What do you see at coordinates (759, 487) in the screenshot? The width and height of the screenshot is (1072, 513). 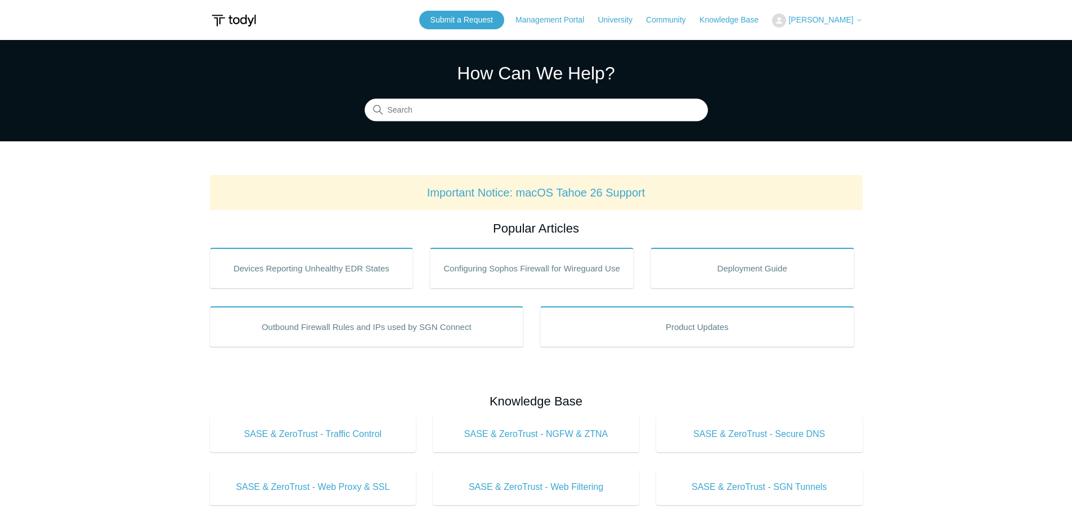 I see `span: SASE & ZeroTrust - SGN Tunnels` at bounding box center [759, 487].